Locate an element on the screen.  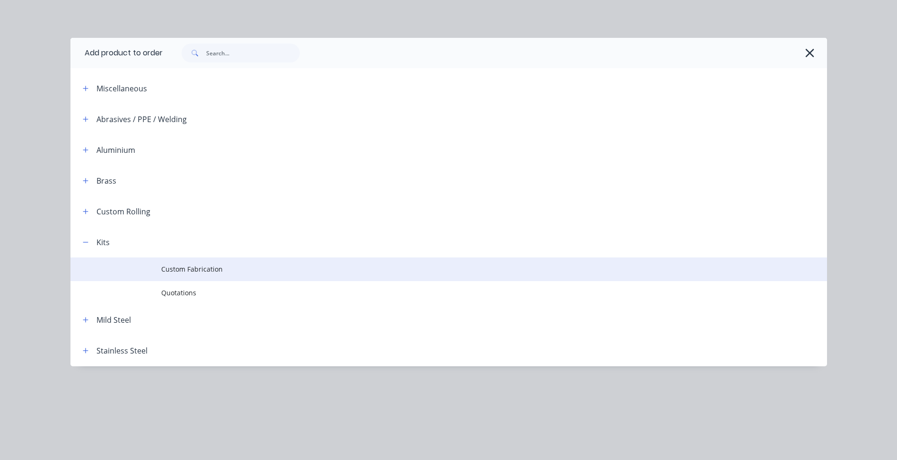
div: Custom Rolling is located at coordinates (123, 211).